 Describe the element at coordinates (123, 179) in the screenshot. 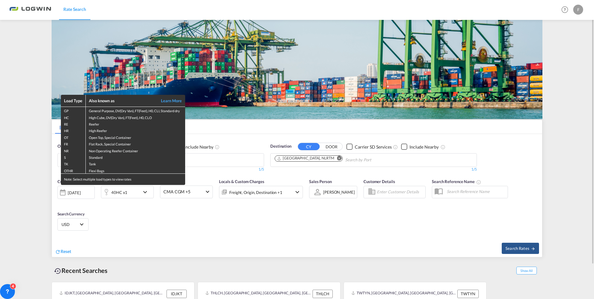

I see `div: Note: Select multiple load types to view rates` at that location.